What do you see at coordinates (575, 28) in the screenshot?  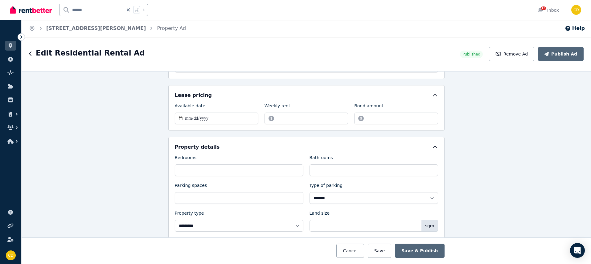 I see `button: Help` at bounding box center [575, 28].